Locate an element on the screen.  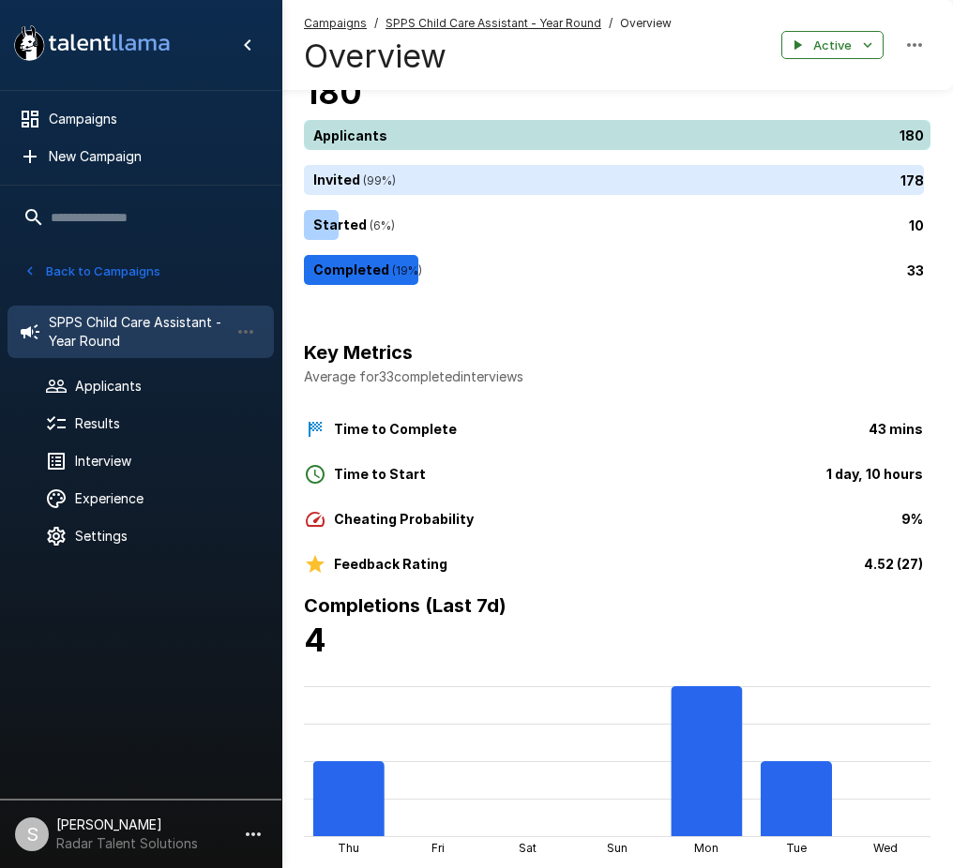
tspan: Mon is located at coordinates (706, 848).